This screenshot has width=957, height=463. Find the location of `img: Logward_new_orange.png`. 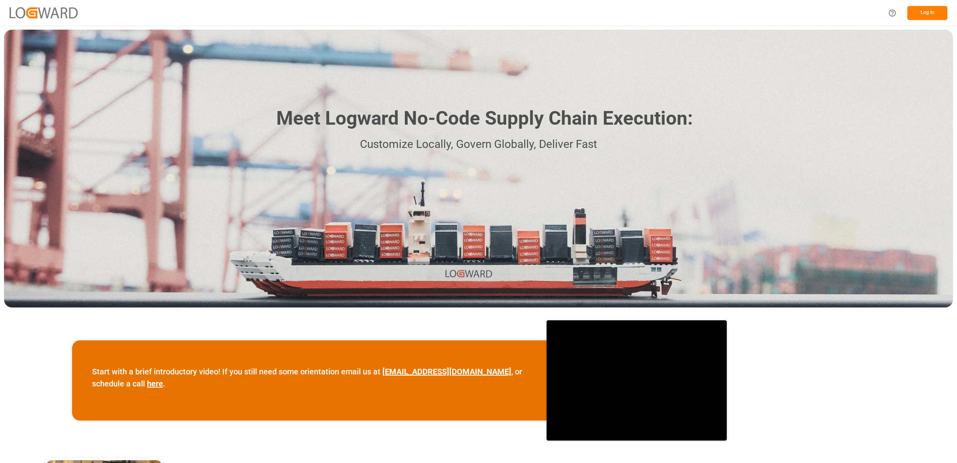

img: Logward_new_orange.png is located at coordinates (44, 12).